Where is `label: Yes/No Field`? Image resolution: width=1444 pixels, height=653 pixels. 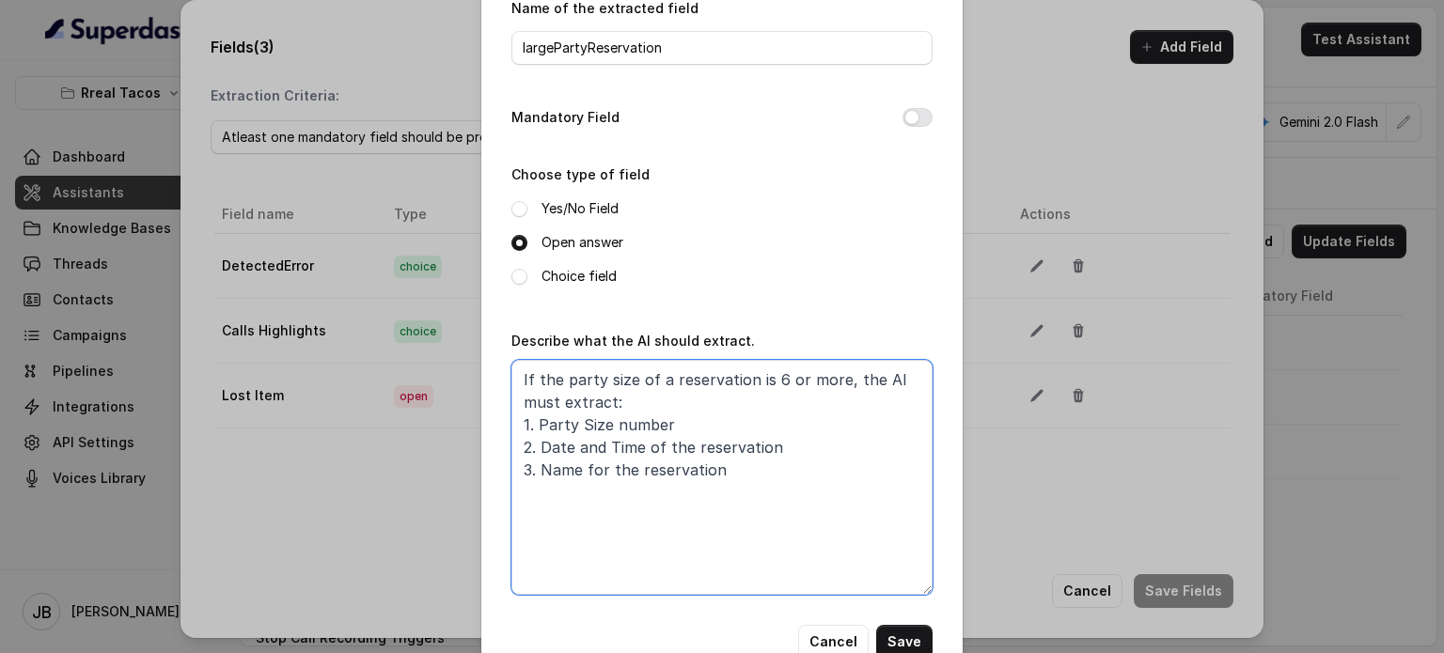
label: Yes/No Field is located at coordinates (580, 209).